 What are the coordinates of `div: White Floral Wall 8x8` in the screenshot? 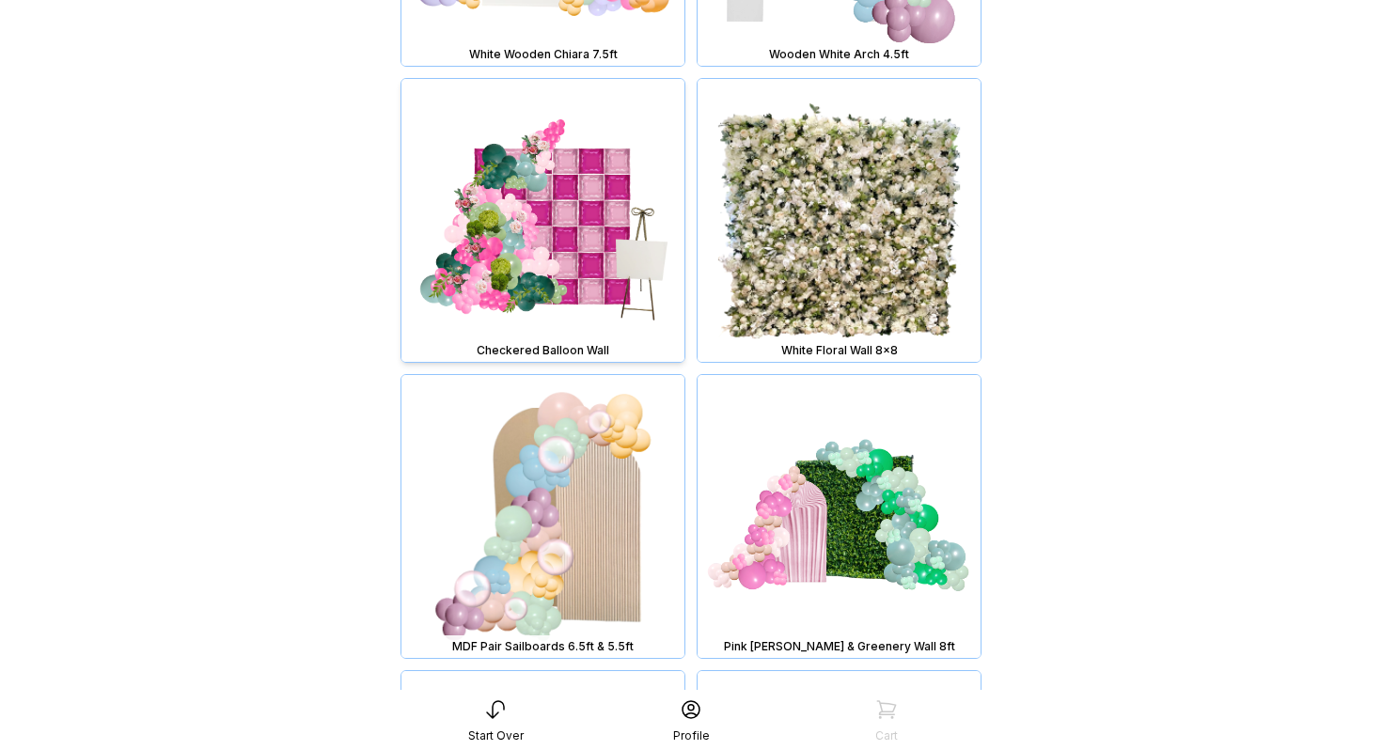 It's located at (838, 351).